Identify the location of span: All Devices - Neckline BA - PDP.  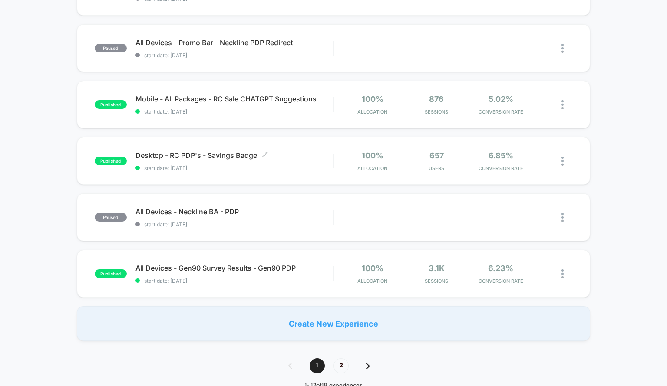
(234, 212).